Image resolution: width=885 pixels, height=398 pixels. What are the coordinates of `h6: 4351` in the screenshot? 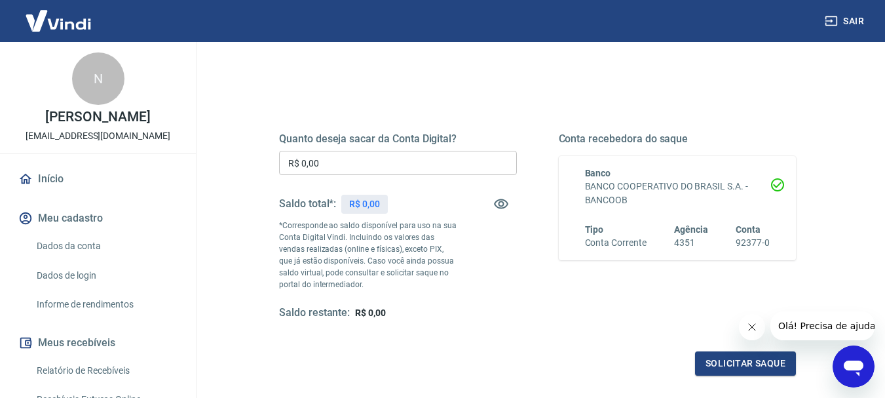 It's located at (691, 242).